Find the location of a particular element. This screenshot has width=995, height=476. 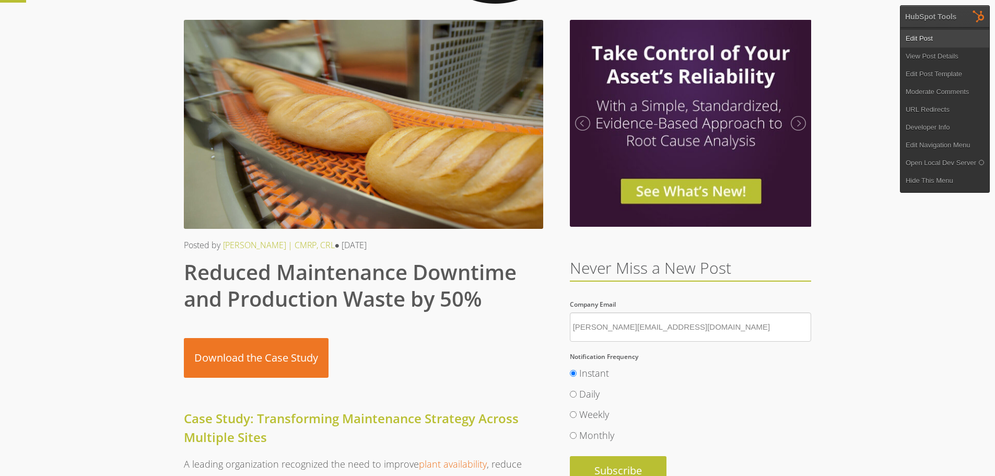

a: Edit Navigation Menu is located at coordinates (945, 145).